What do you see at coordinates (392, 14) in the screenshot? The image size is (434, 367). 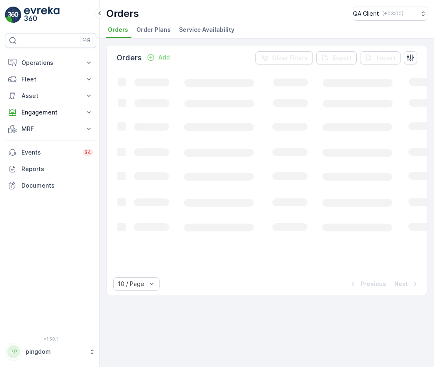 I see `p: ( +03:00 )` at bounding box center [392, 14].